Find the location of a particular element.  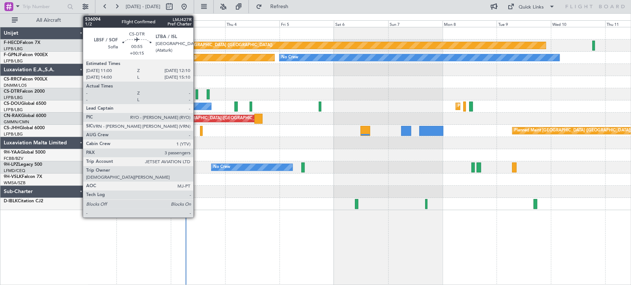

span: 9H-YAA is located at coordinates (12, 153).